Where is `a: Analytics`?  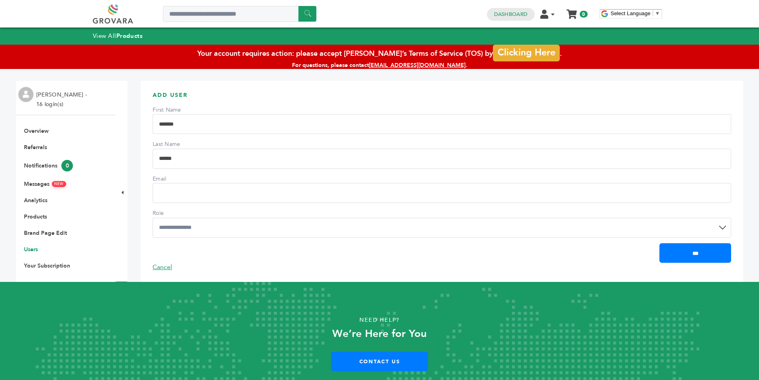 a: Analytics is located at coordinates (35, 200).